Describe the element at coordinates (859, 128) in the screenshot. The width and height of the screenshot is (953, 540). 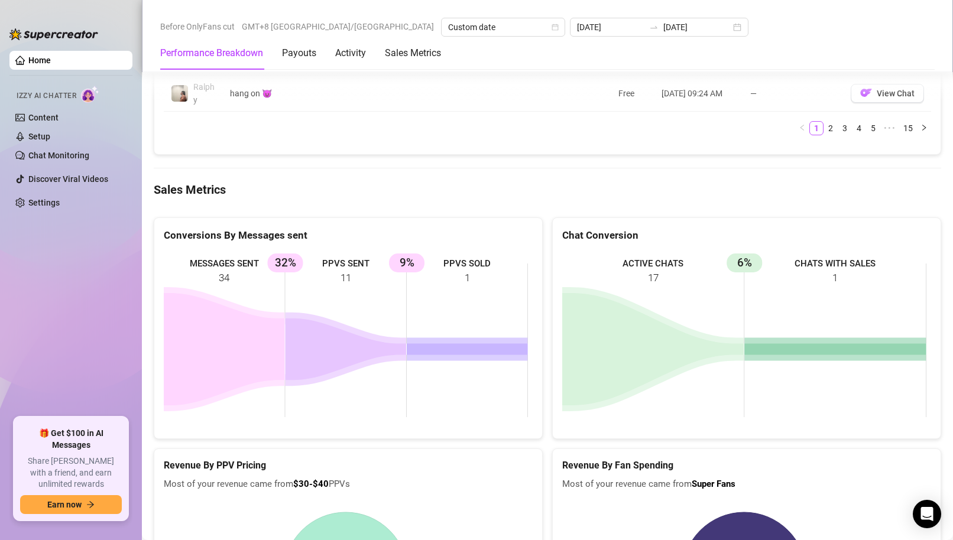
I see `li: 4` at that location.